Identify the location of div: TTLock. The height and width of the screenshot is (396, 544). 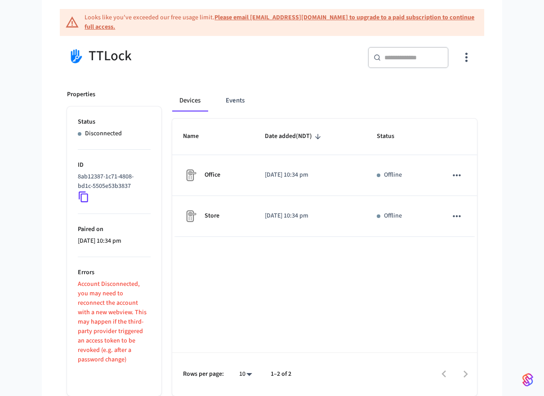
(167, 56).